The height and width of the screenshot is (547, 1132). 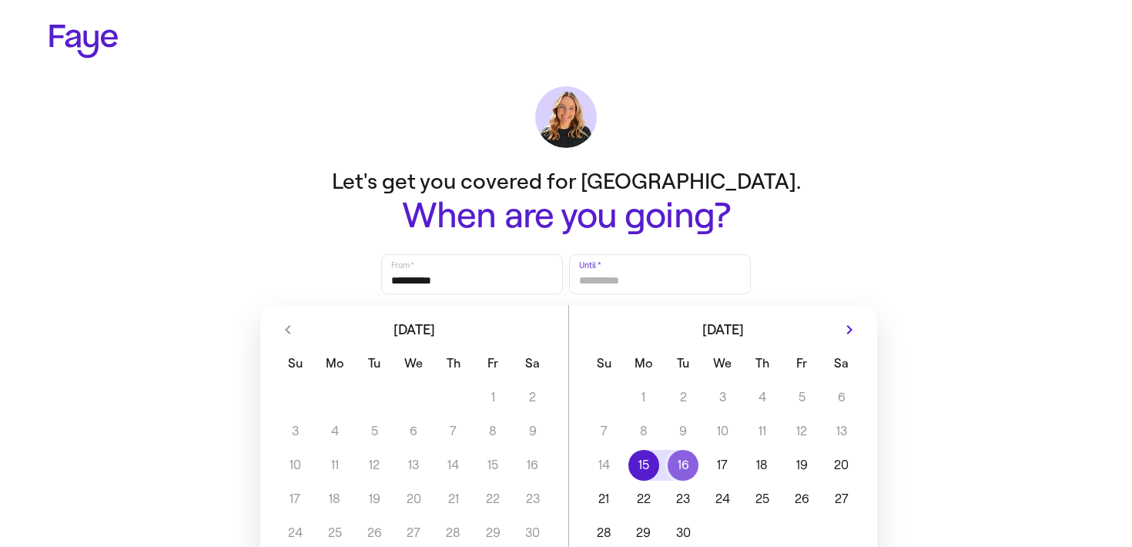 What do you see at coordinates (841, 499) in the screenshot?
I see `button: 27` at bounding box center [841, 499].